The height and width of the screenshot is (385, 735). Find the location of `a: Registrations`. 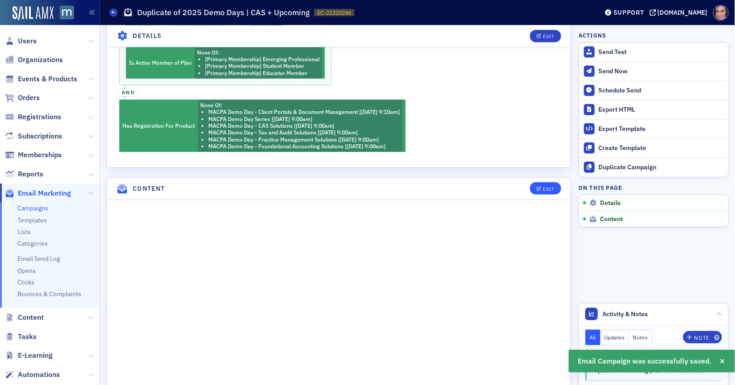

a: Registrations is located at coordinates (33, 117).